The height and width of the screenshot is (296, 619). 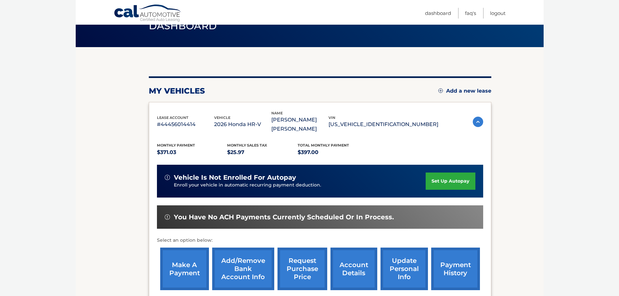 I want to click on span: Monthly sales Tax, so click(x=247, y=145).